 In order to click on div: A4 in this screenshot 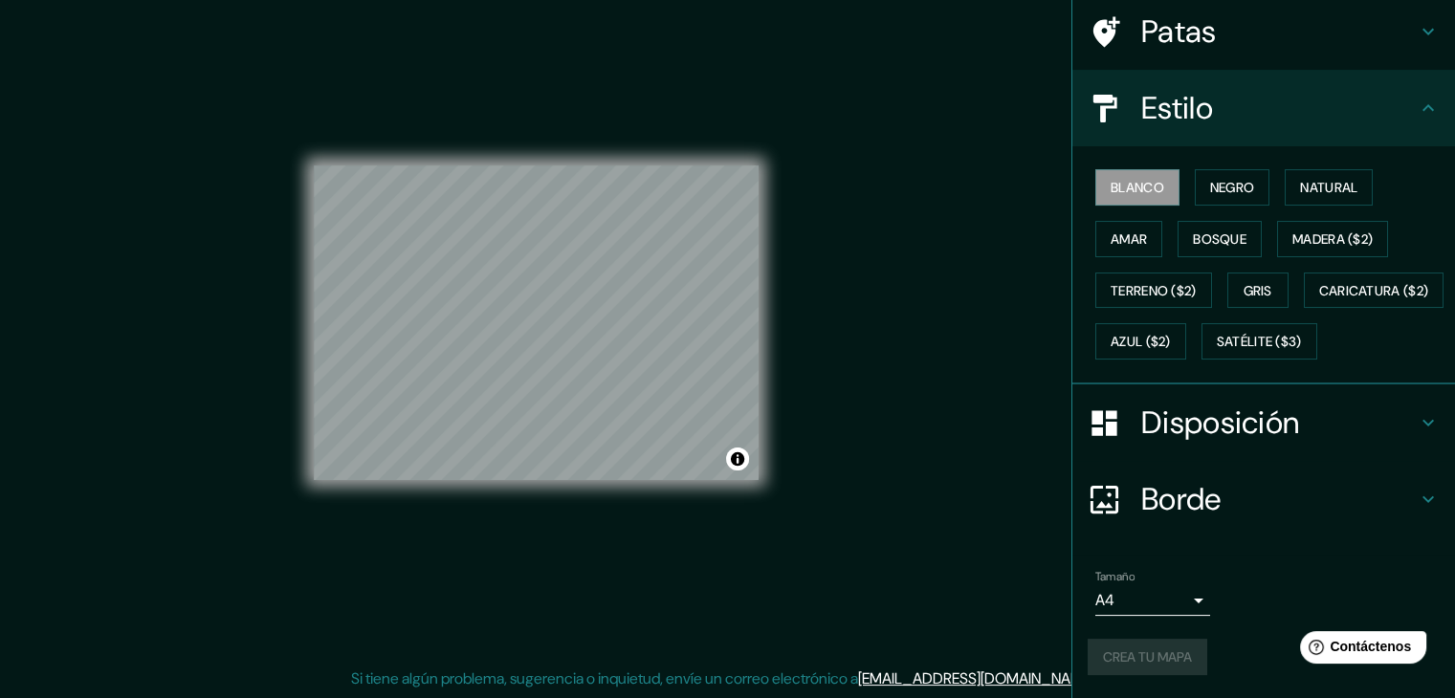, I will do `click(1152, 601)`.